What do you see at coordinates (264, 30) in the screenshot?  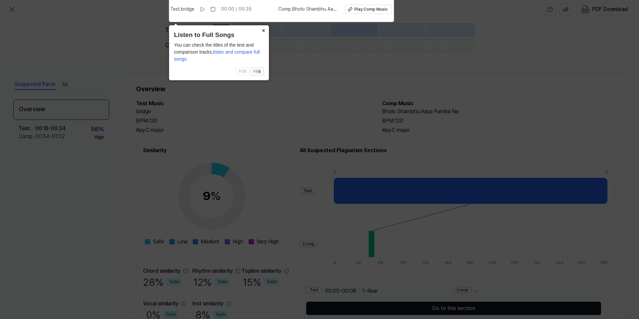 I see `button: Close` at bounding box center [264, 30].